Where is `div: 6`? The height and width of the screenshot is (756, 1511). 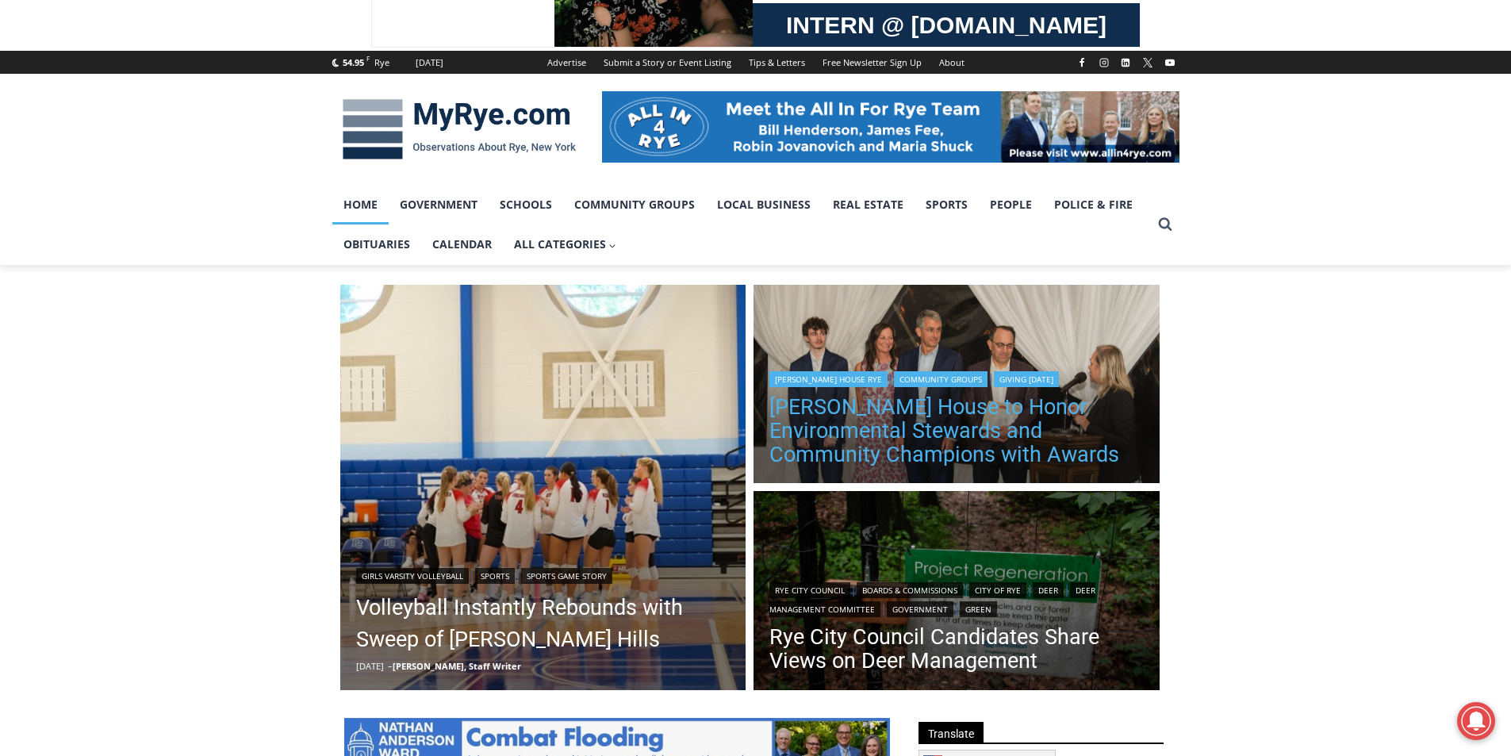
div: 6 is located at coordinates (189, 142).